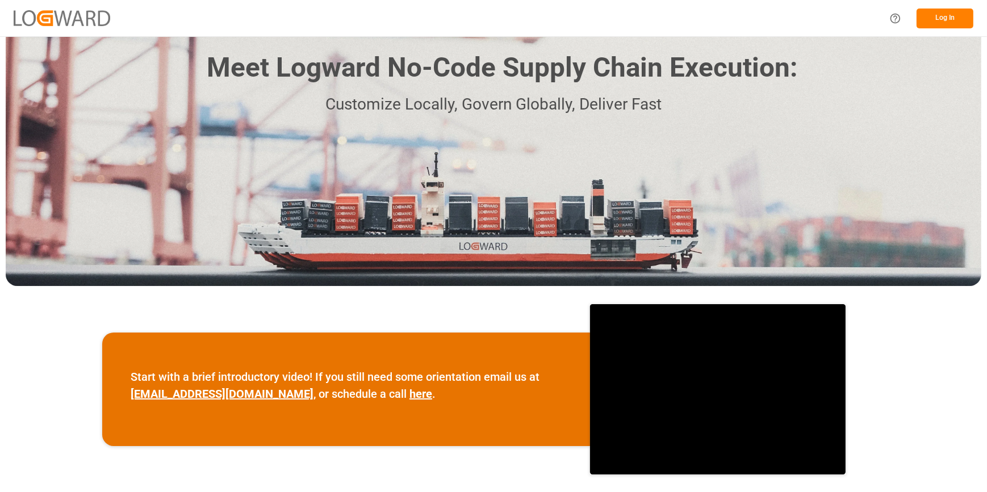  What do you see at coordinates (502, 68) in the screenshot?
I see `h1: Meet Logward No-Code Supply Chain Execution:` at bounding box center [502, 68].